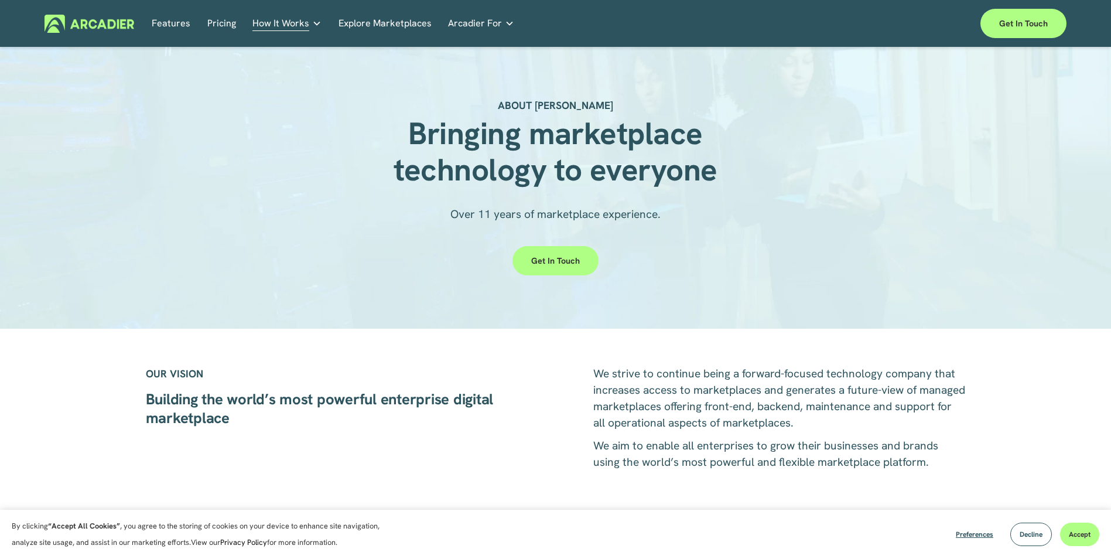 Image resolution: width=1111 pixels, height=559 pixels. What do you see at coordinates (781, 398) in the screenshot?
I see `span: We strive to continue being a forward-focused technology company that increases access to marketp...` at bounding box center [781, 398].